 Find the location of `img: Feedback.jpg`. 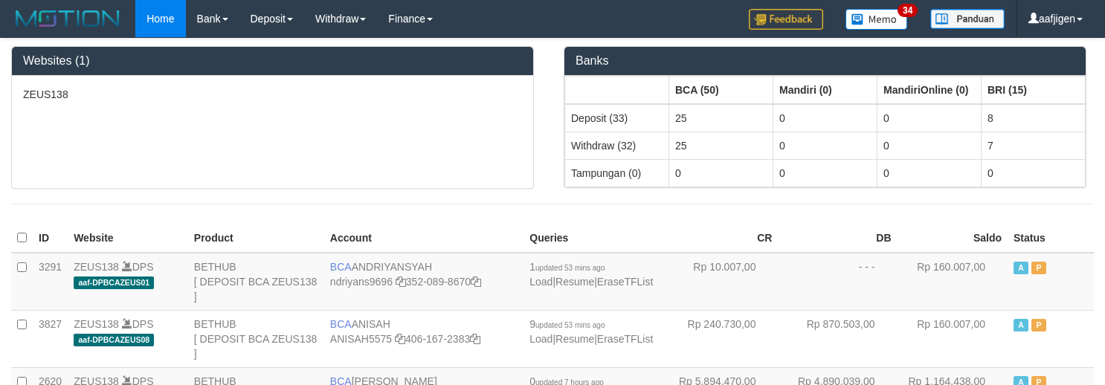

img: Feedback.jpg is located at coordinates (786, 19).